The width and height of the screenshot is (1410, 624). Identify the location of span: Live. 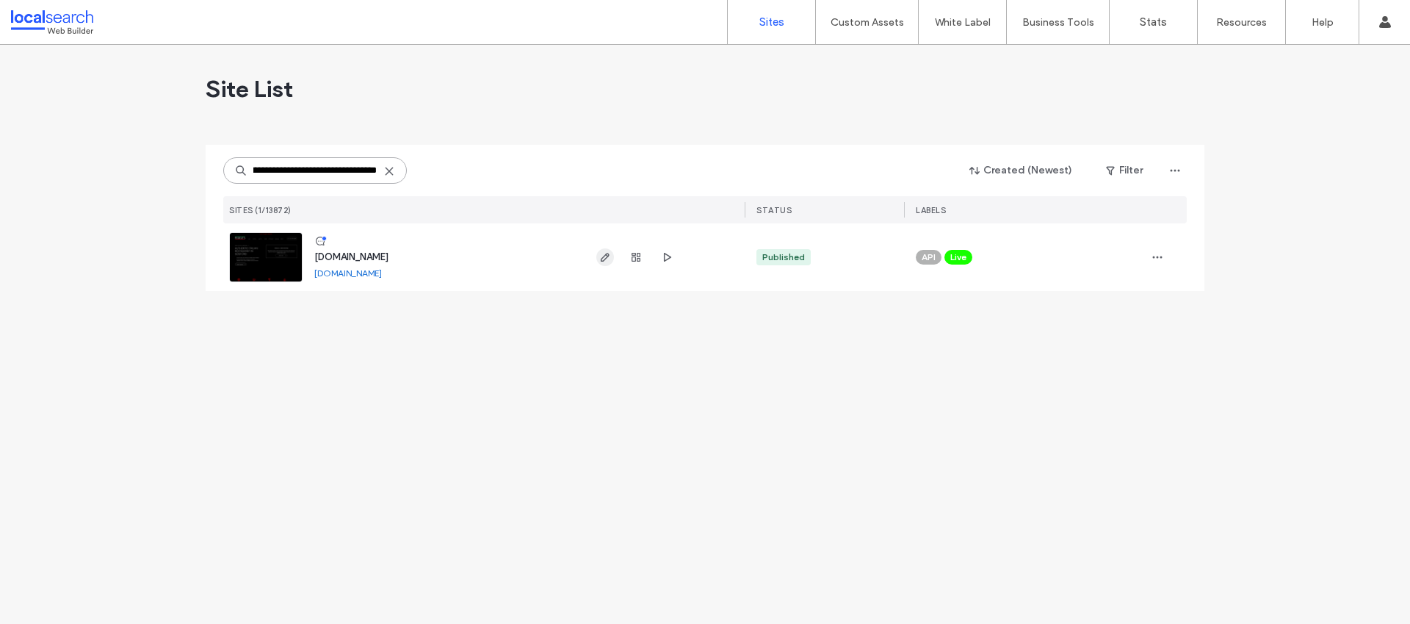
(959, 257).